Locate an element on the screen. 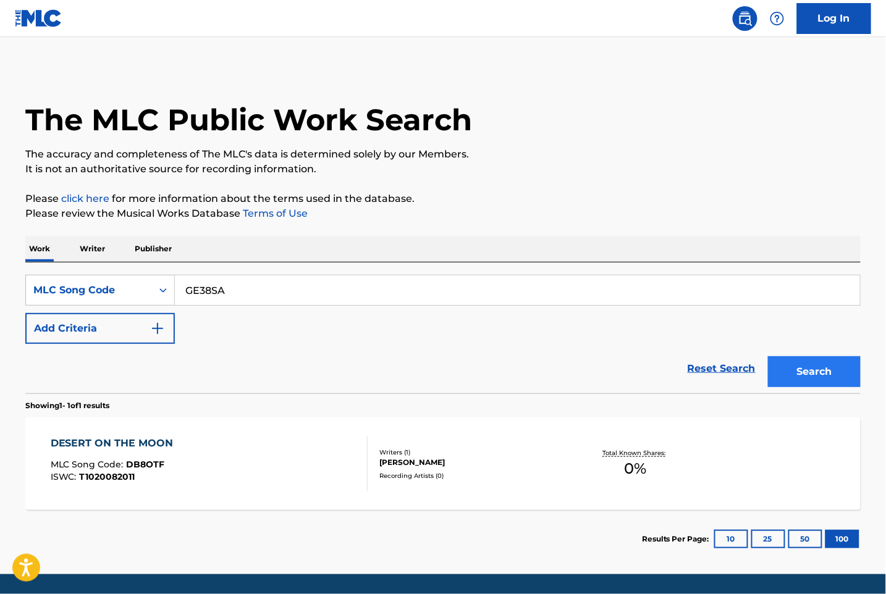 This screenshot has height=594, width=886. span: ISWC : is located at coordinates (65, 477).